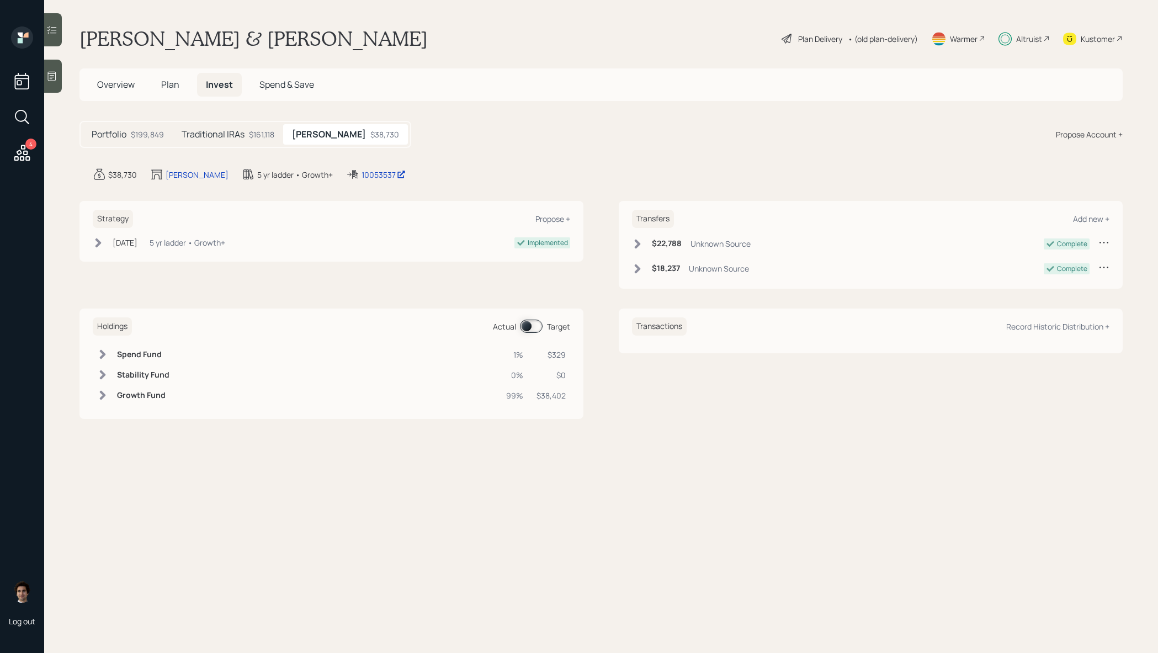 Image resolution: width=1158 pixels, height=653 pixels. Describe the element at coordinates (22, 621) in the screenshot. I see `div: Log out` at that location.